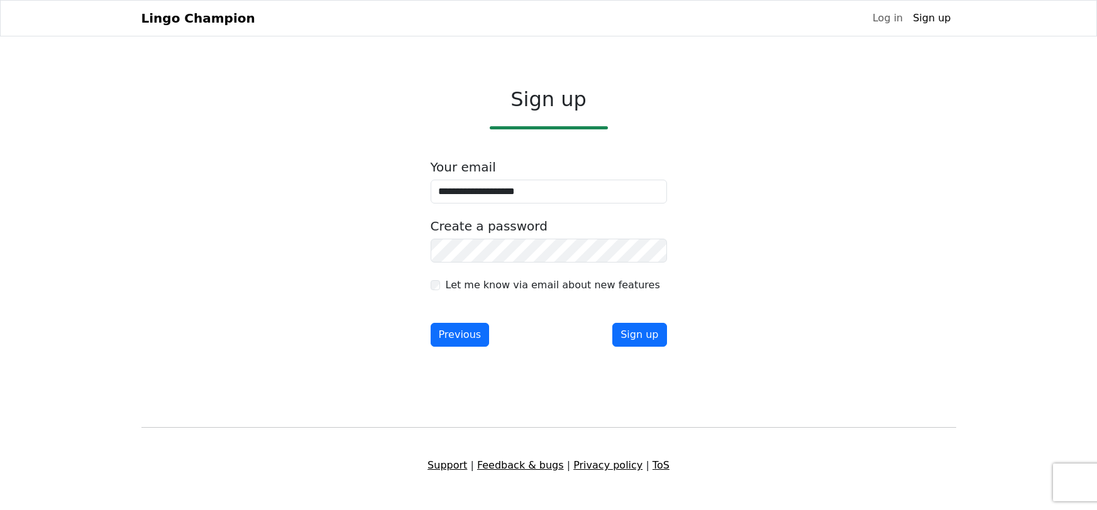 This screenshot has height=510, width=1097. Describe the element at coordinates (931, 18) in the screenshot. I see `a: Sign up` at that location.